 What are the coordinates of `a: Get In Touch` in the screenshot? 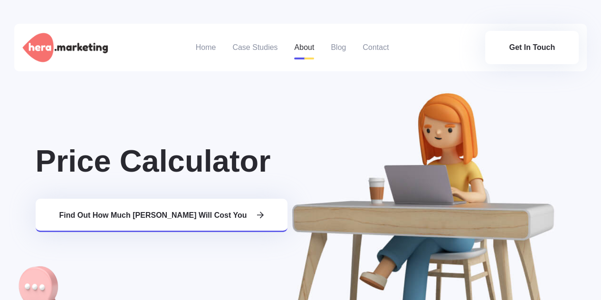 It's located at (532, 48).